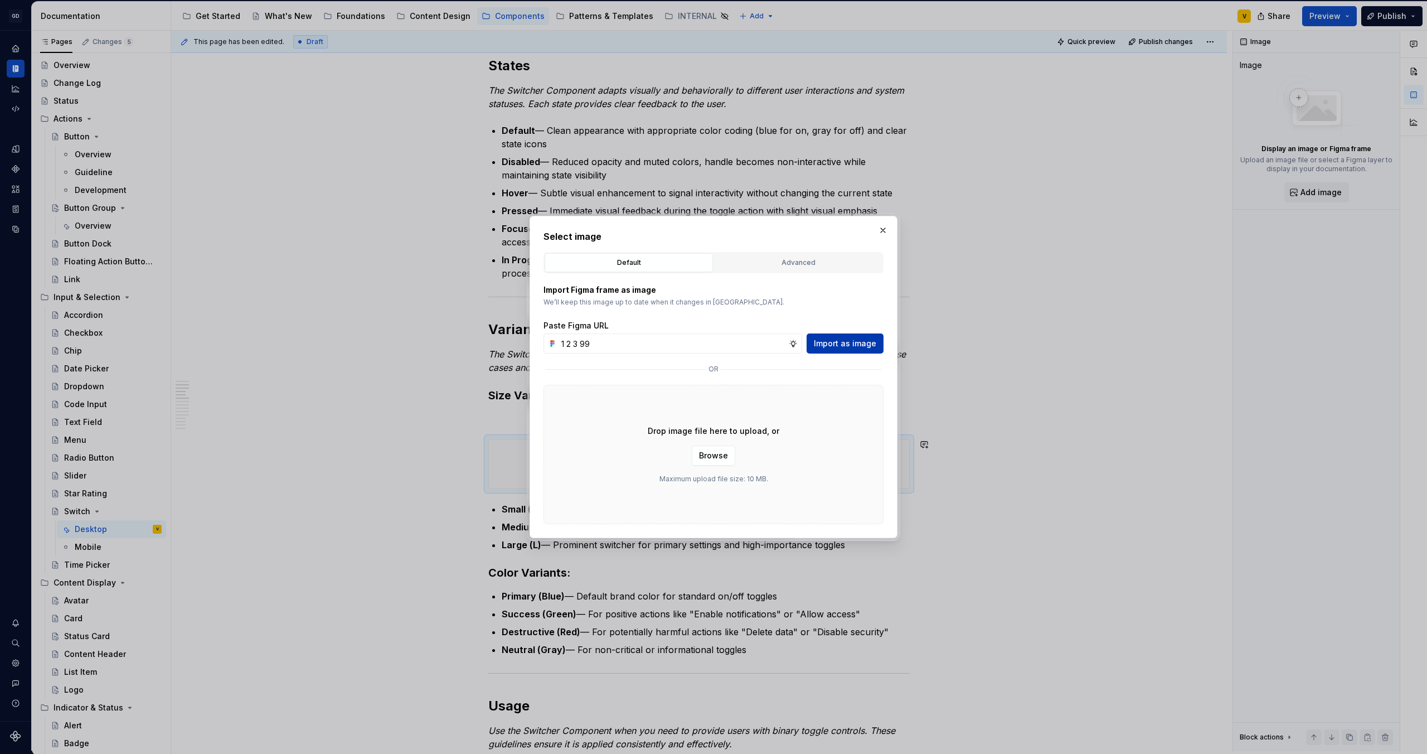 Image resolution: width=1427 pixels, height=754 pixels. Describe the element at coordinates (713, 369) in the screenshot. I see `p: or` at that location.